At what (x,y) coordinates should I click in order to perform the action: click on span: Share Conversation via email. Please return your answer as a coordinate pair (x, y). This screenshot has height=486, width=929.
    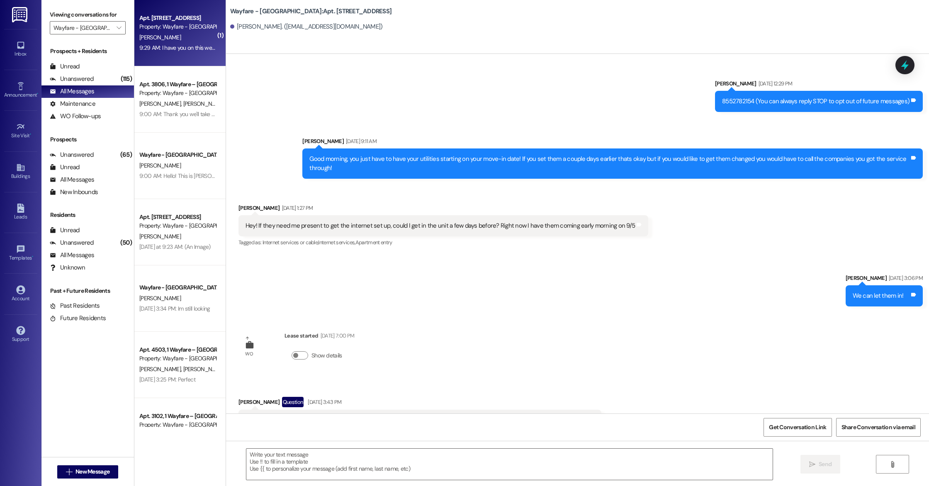
    Looking at the image, I should click on (878, 427).